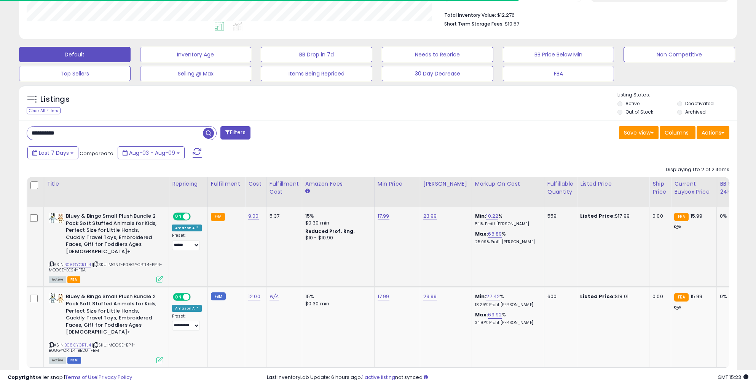 The height and width of the screenshot is (385, 756). I want to click on button: Filters, so click(235, 133).